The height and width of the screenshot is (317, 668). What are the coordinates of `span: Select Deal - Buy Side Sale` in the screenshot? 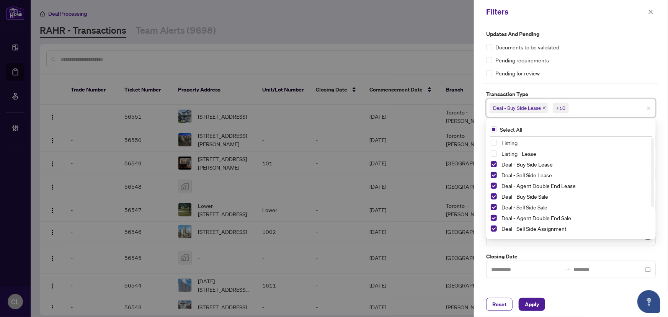 It's located at (494, 196).